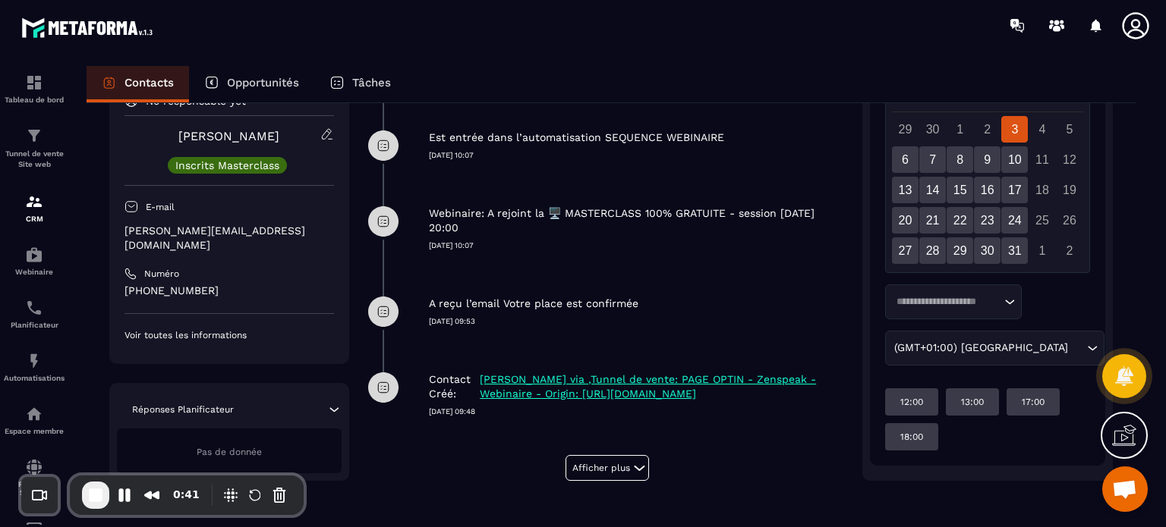 This screenshot has height=527, width=1166. What do you see at coordinates (905, 159) in the screenshot?
I see `div: 6` at bounding box center [905, 159].